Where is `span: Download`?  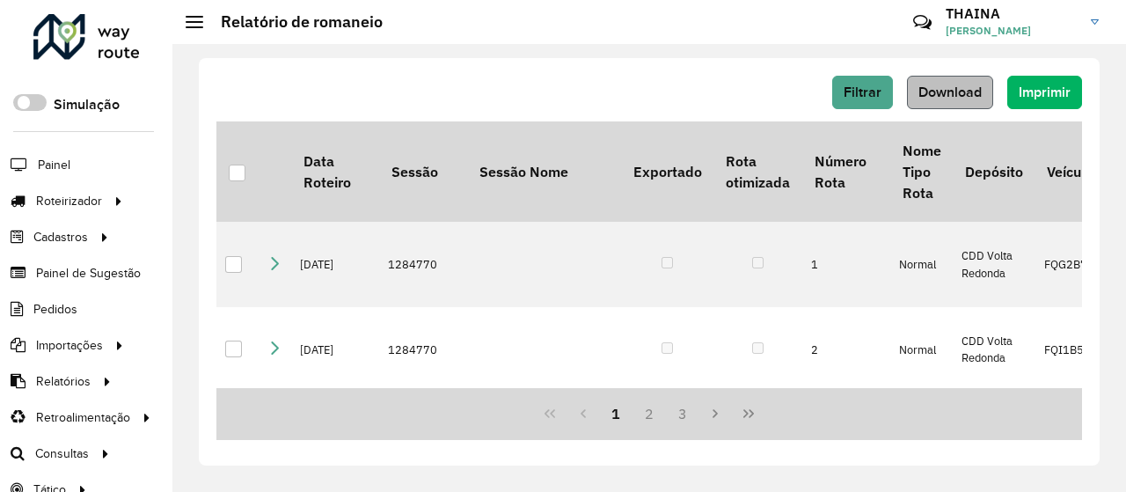 span: Download is located at coordinates (950, 91).